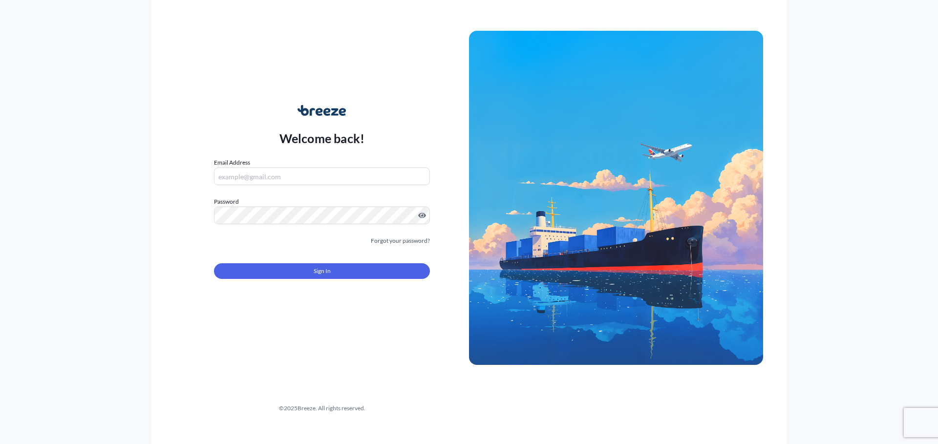 The image size is (938, 444). I want to click on button: Sign In, so click(322, 271).